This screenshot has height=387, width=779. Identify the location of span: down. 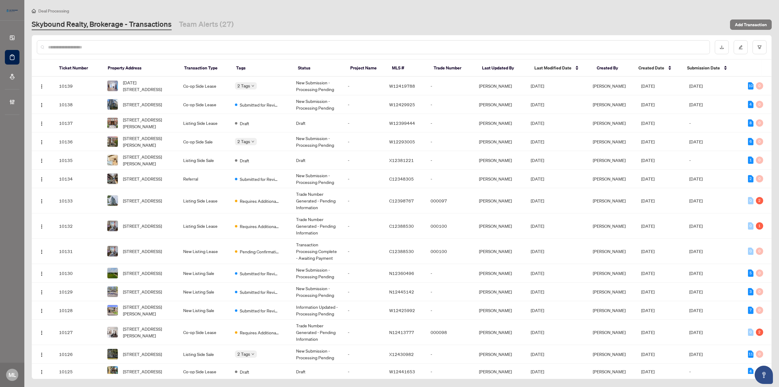
(253, 354).